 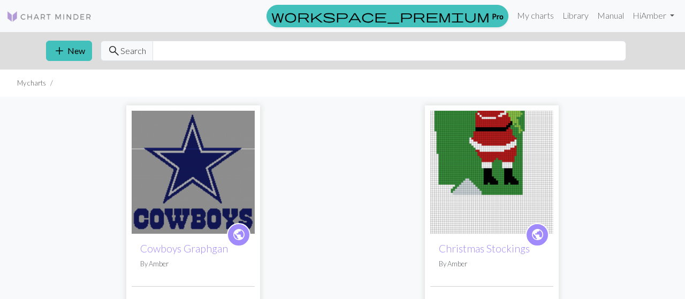 I want to click on span: add, so click(x=59, y=51).